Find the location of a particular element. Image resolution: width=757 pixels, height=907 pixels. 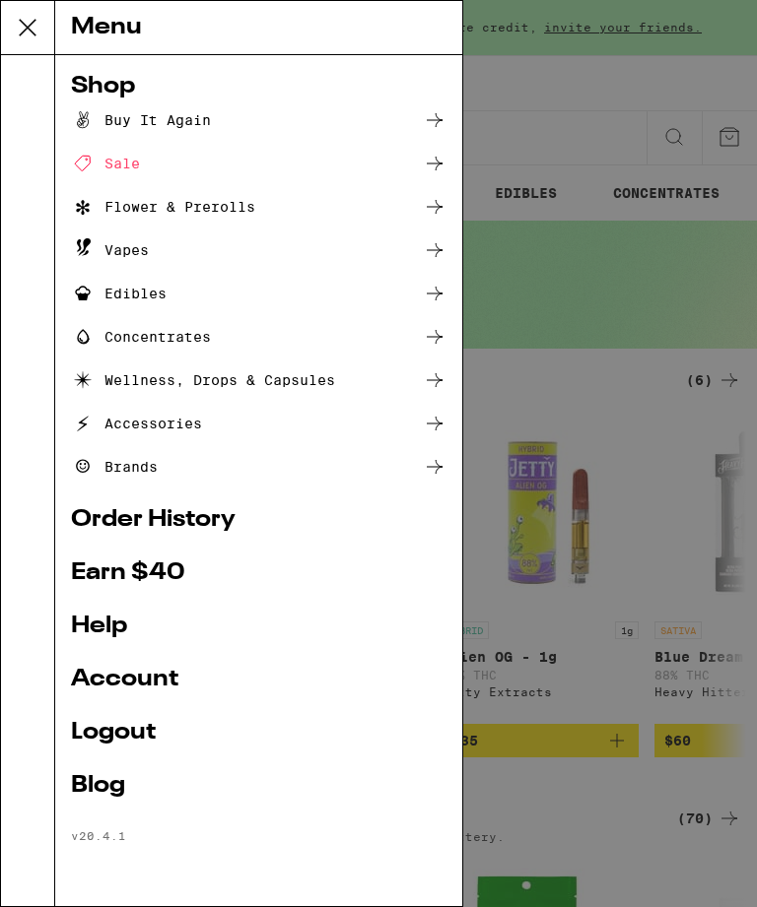

a: Edibles is located at coordinates (258, 294).